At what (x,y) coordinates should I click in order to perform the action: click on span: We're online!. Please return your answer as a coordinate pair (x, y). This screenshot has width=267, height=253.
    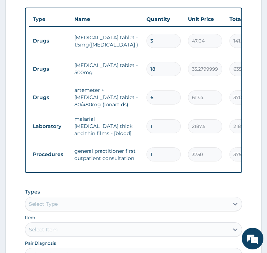
    Looking at the image, I should click on (71, 115).